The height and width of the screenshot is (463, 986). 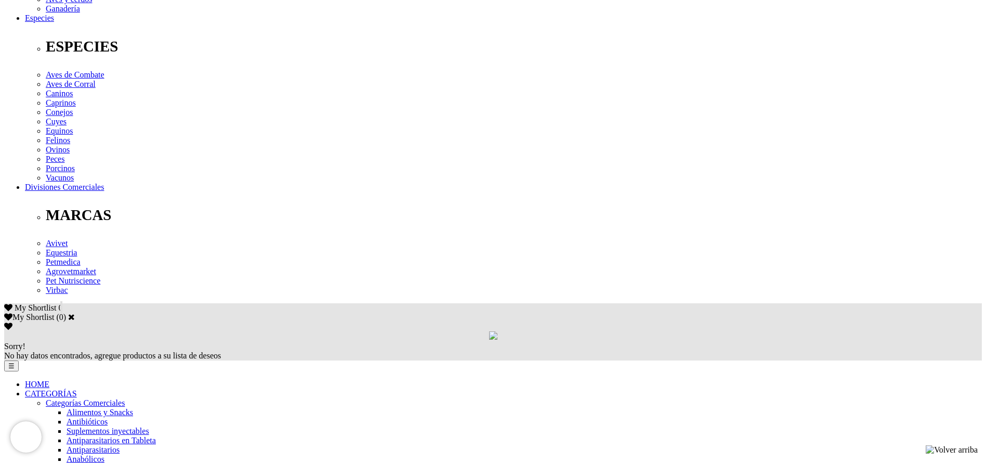 What do you see at coordinates (57, 243) in the screenshot?
I see `a: Avivet` at bounding box center [57, 243].